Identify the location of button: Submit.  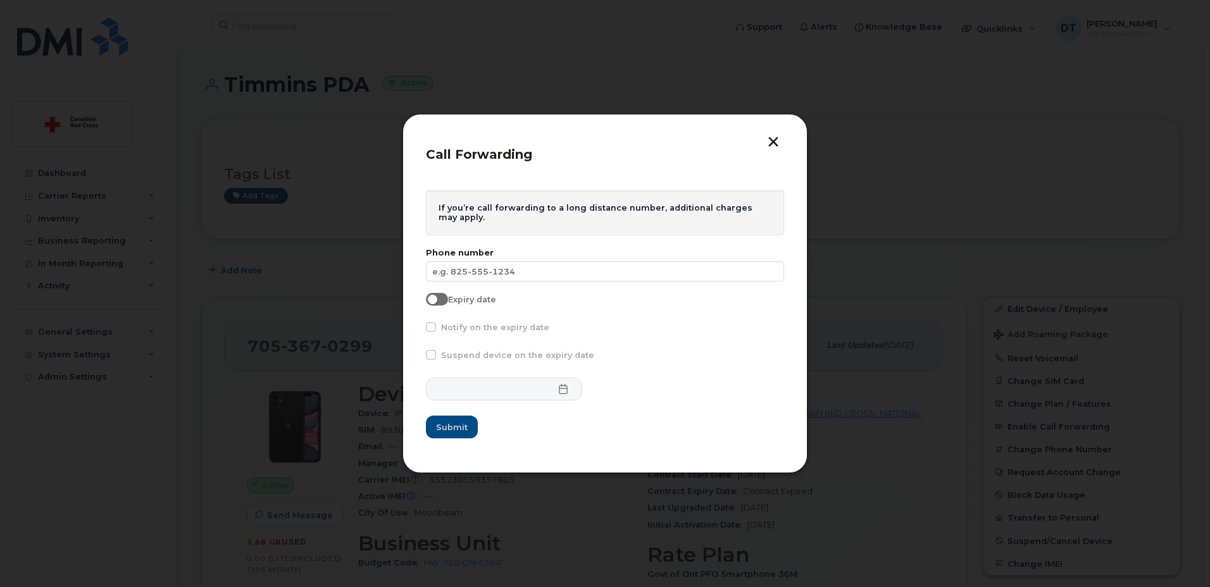
(452, 427).